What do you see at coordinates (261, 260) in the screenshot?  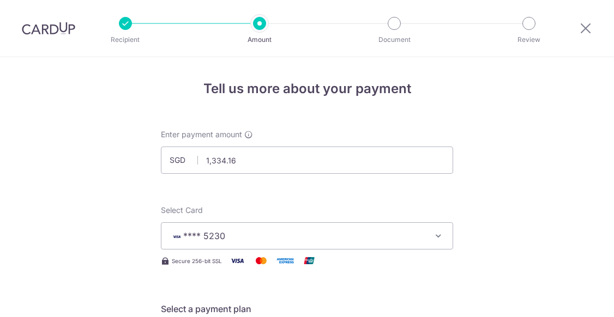 I see `img: Mastercard` at bounding box center [261, 260].